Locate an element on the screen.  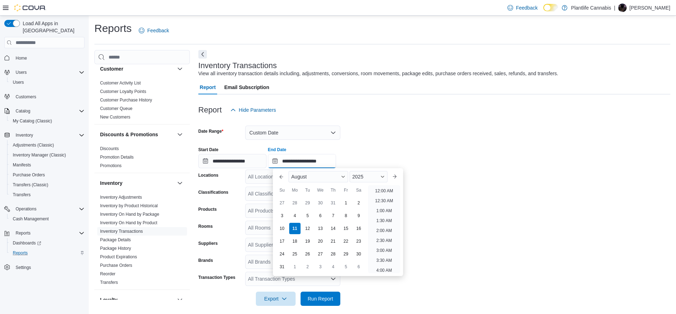
span: Catalog is located at coordinates (49, 111).